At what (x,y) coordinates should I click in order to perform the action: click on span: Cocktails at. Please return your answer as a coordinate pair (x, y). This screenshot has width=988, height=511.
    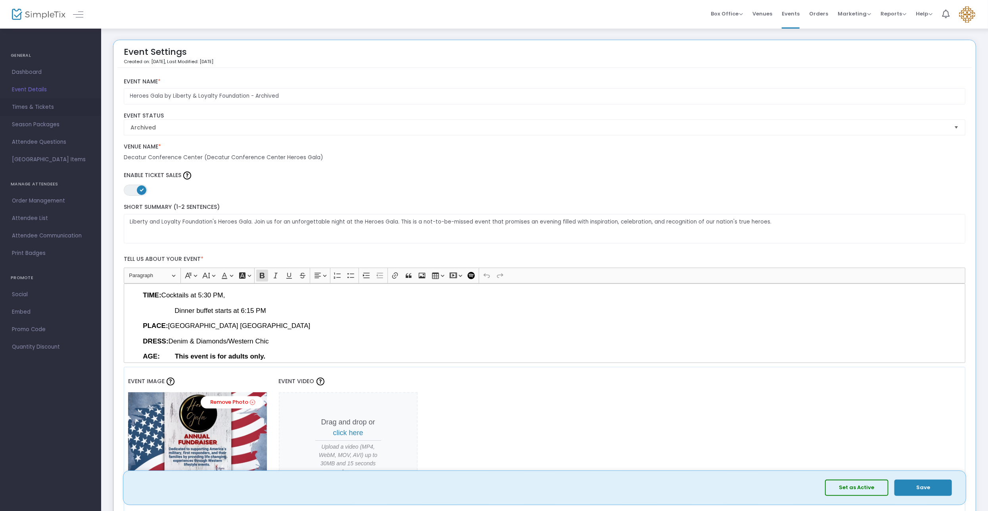
    Looking at the image, I should click on (170, 295).